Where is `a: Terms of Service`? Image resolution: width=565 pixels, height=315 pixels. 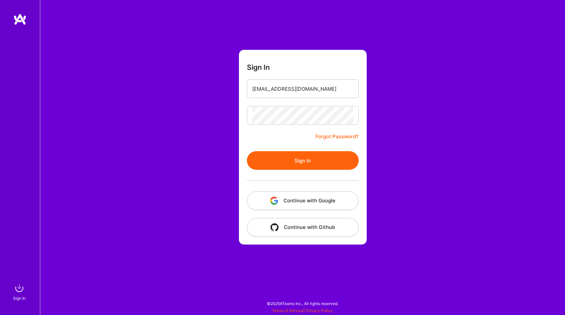 a: Terms of Service is located at coordinates (288, 311).